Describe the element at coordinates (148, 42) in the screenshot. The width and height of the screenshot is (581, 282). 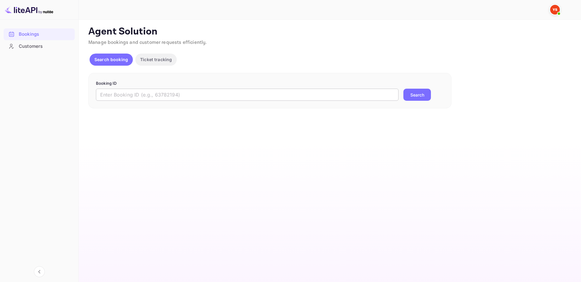
I see `span: Manage bookings and customer requests efficiently.` at that location.